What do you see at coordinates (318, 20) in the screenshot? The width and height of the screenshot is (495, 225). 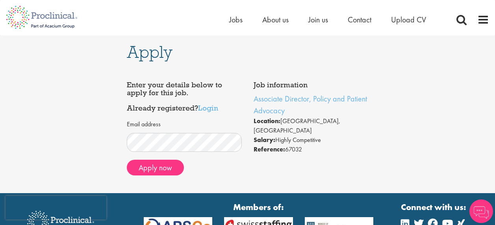 I see `span: Join us` at bounding box center [318, 20].